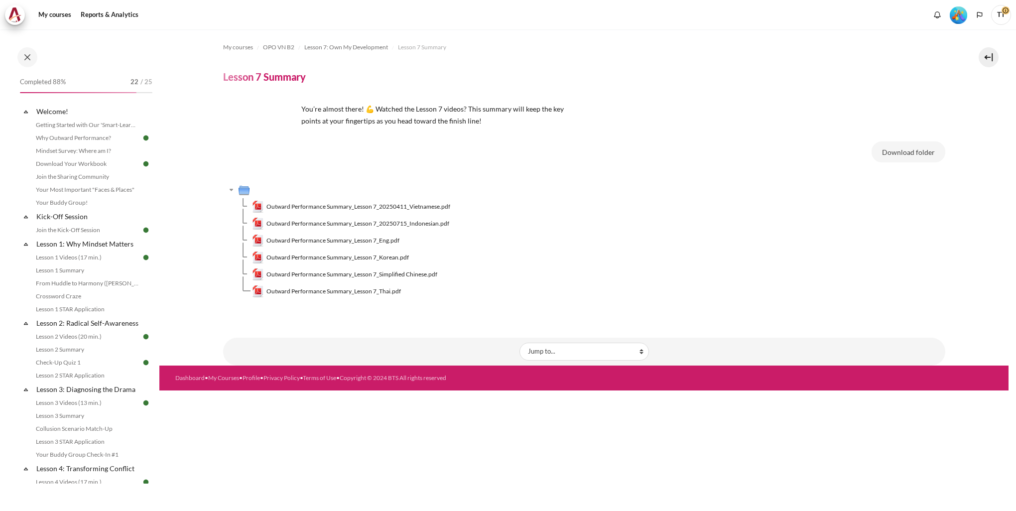 The image size is (1016, 511). I want to click on span: Outward Performance Summary_Lesson 7_Korean.pdf, so click(338, 257).